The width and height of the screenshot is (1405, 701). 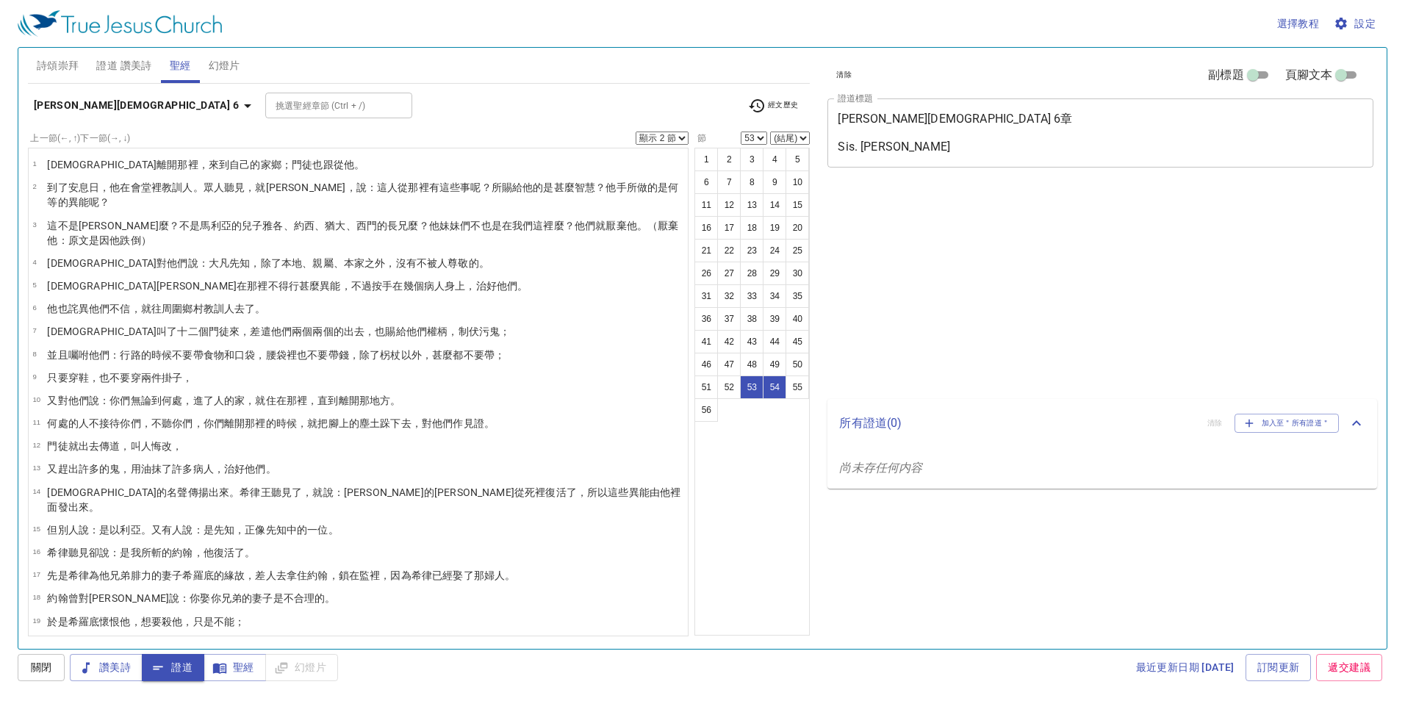 What do you see at coordinates (1298, 24) in the screenshot?
I see `span: 選擇教程` at bounding box center [1298, 24].